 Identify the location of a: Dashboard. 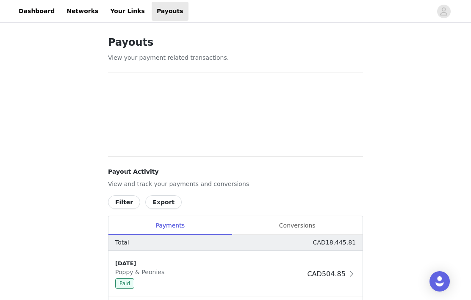
(36, 11).